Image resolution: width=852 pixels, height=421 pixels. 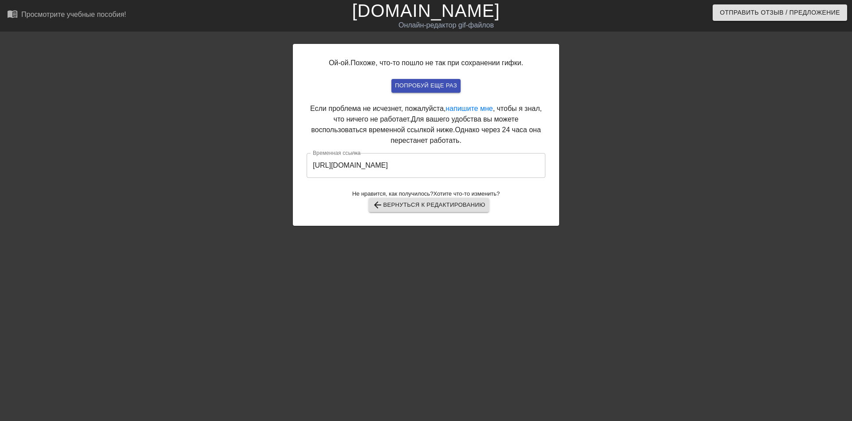 What do you see at coordinates (40, 14) in the screenshot?
I see `ya-tr-span: menu_book_бук меню` at bounding box center [40, 14].